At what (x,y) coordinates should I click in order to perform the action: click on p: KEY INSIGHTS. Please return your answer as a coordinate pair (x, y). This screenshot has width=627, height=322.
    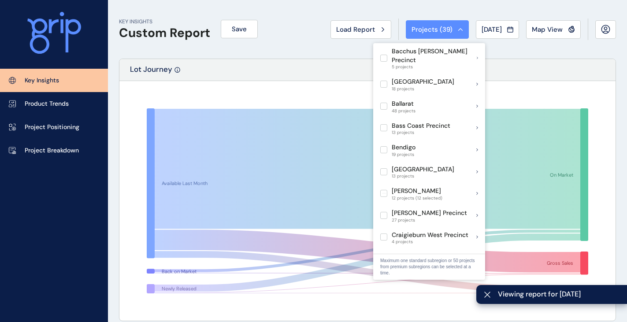
    Looking at the image, I should click on (164, 22).